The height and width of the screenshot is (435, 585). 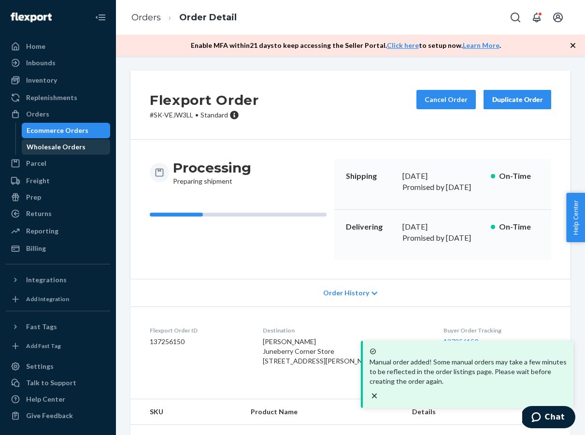 I want to click on th: SKU, so click(x=187, y=412).